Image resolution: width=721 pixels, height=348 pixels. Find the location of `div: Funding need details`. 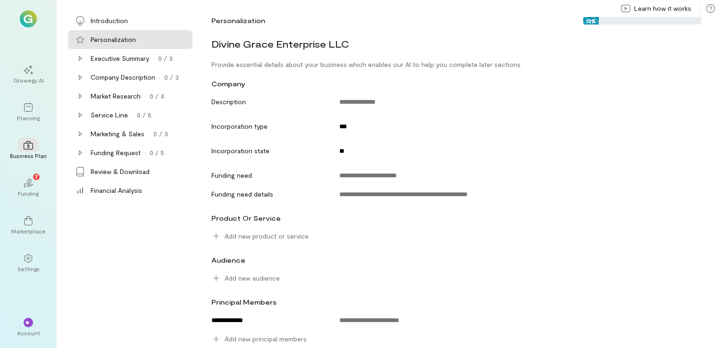

div: Funding need details is located at coordinates (267, 193).